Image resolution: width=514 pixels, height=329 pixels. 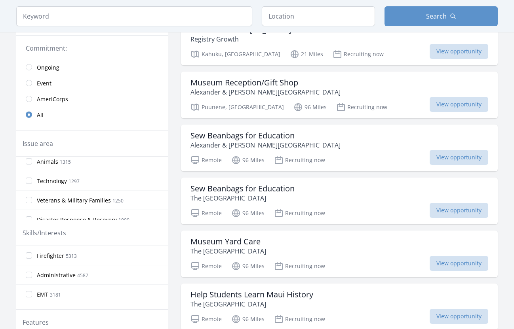 I want to click on legend: Features, so click(x=36, y=322).